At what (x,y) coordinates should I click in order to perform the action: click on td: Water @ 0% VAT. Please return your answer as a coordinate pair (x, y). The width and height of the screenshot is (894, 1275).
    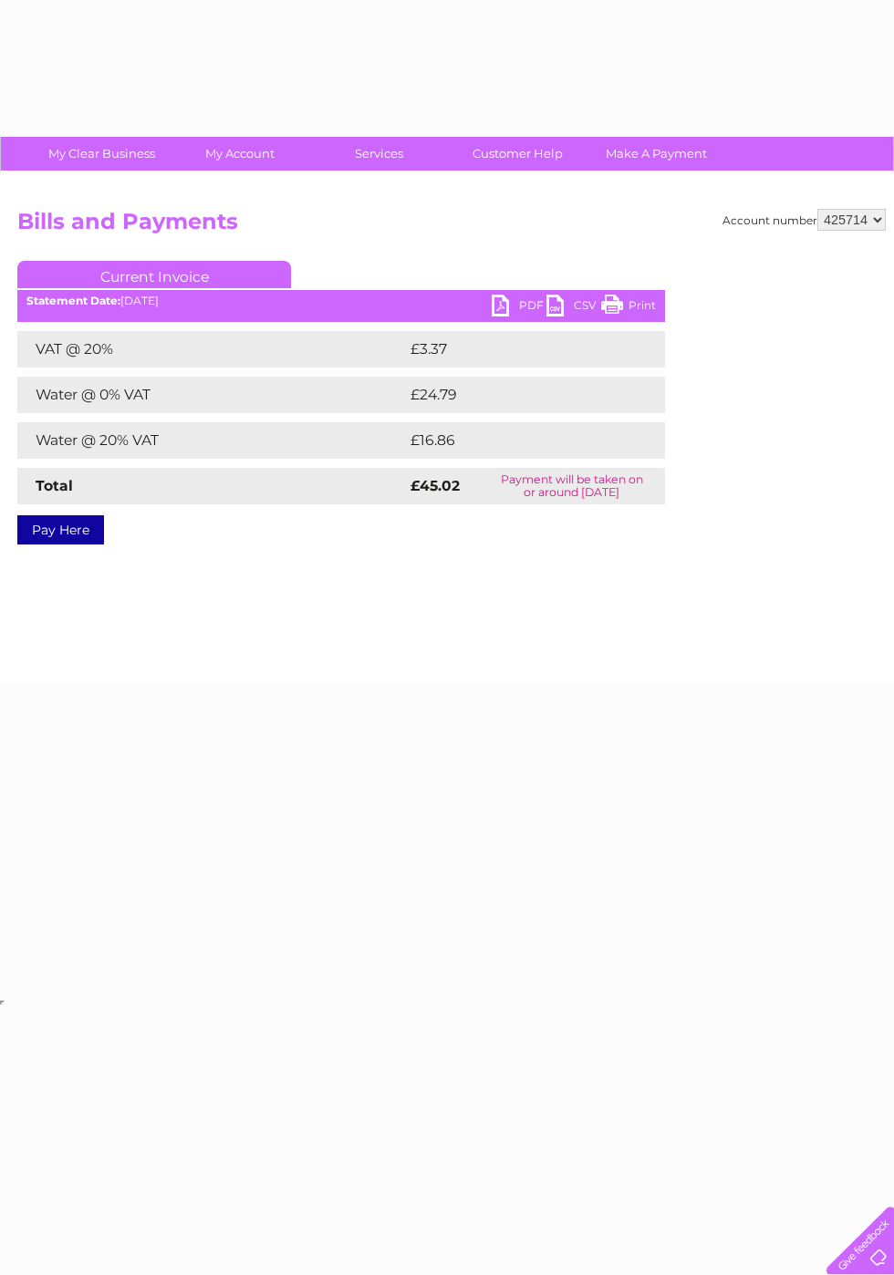
    Looking at the image, I should click on (212, 395).